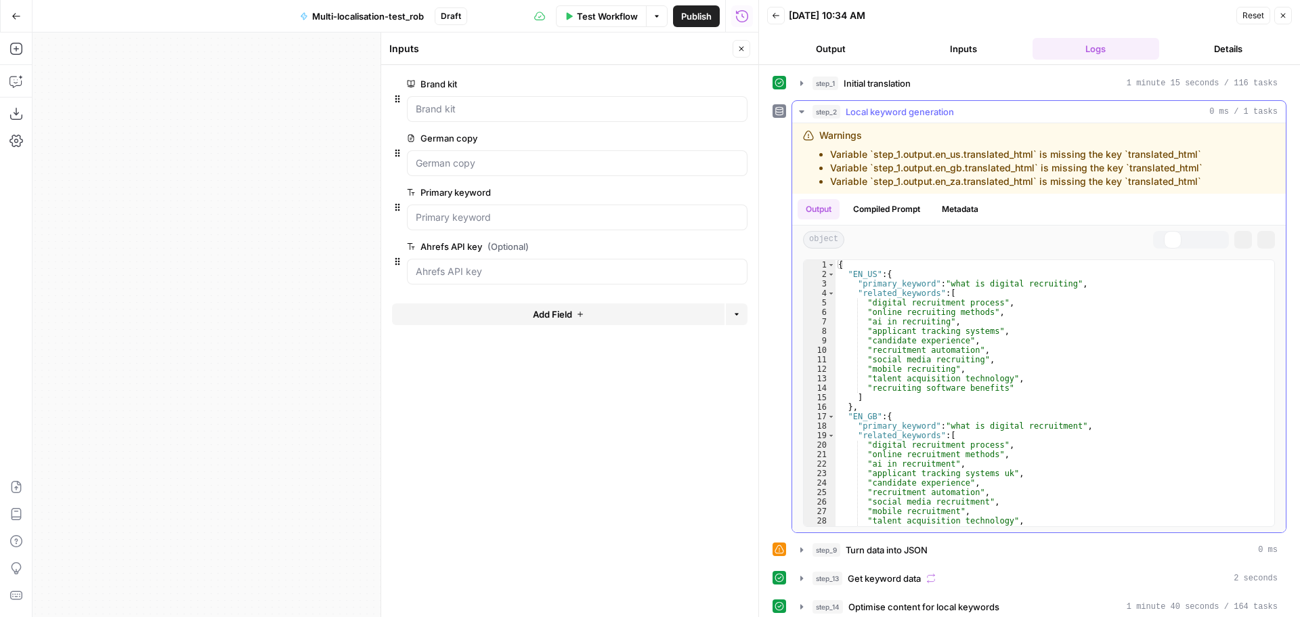  Describe the element at coordinates (826, 112) in the screenshot. I see `span: step_2` at that location.